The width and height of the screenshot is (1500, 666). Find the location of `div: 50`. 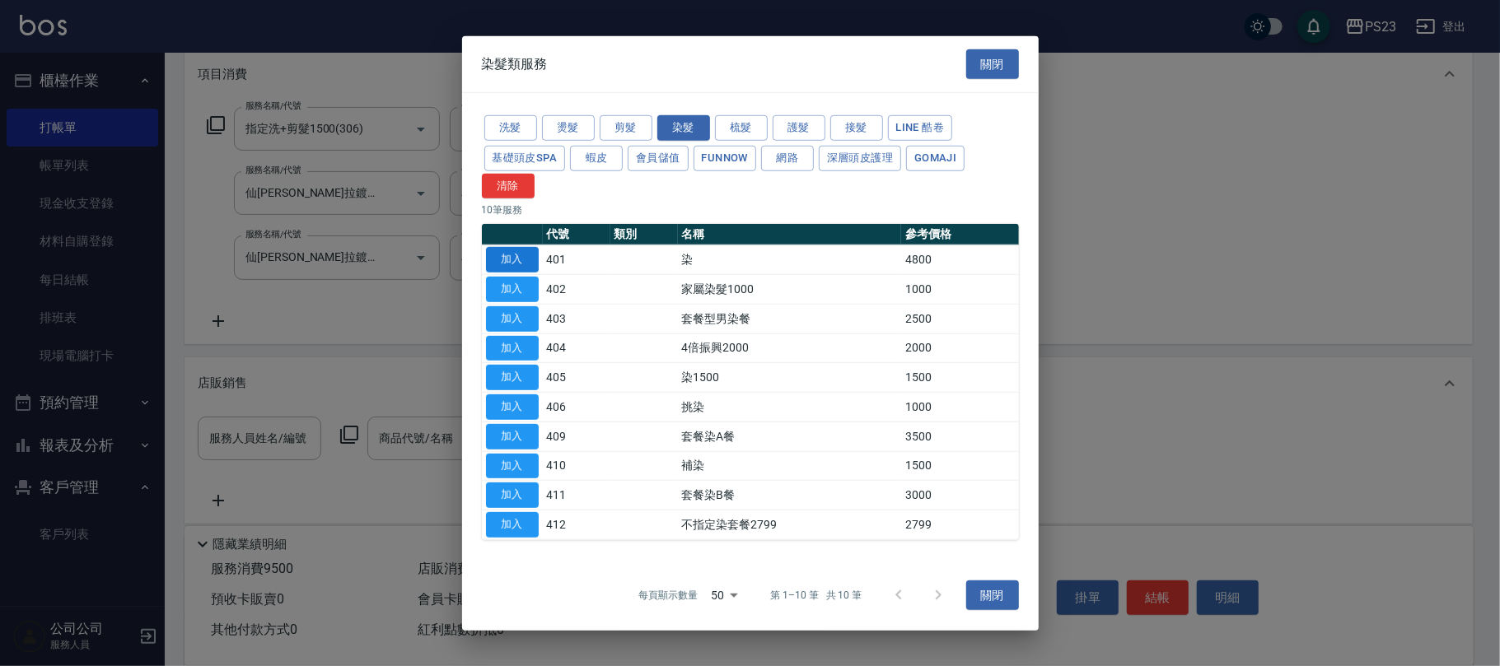

div: 50 is located at coordinates (724, 596).